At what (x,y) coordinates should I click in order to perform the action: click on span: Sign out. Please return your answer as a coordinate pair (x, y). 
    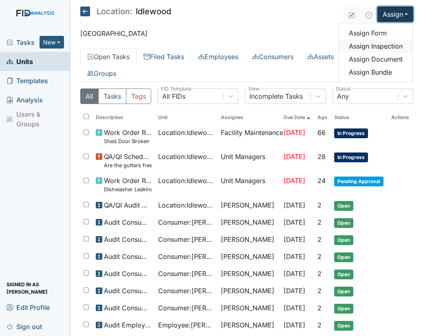
    Looking at the image, I should click on (24, 326).